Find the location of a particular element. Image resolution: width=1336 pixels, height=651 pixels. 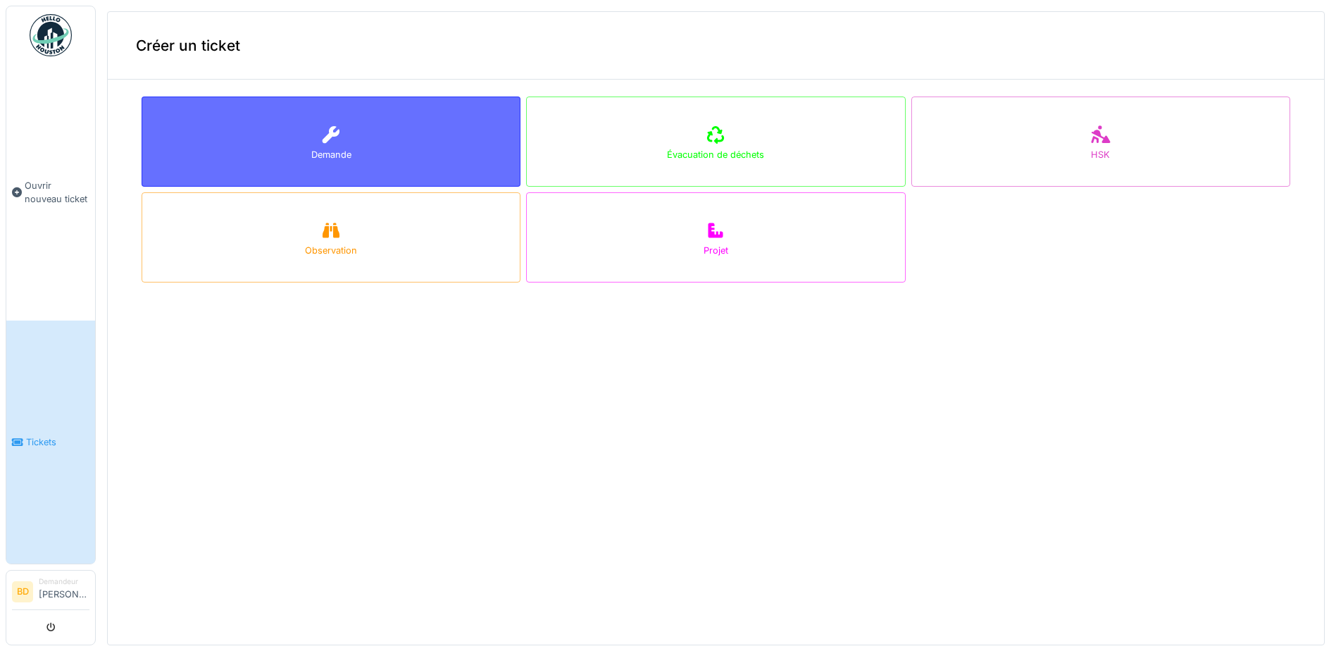

a: Ouvrir nouveau ticket is located at coordinates (51, 192).